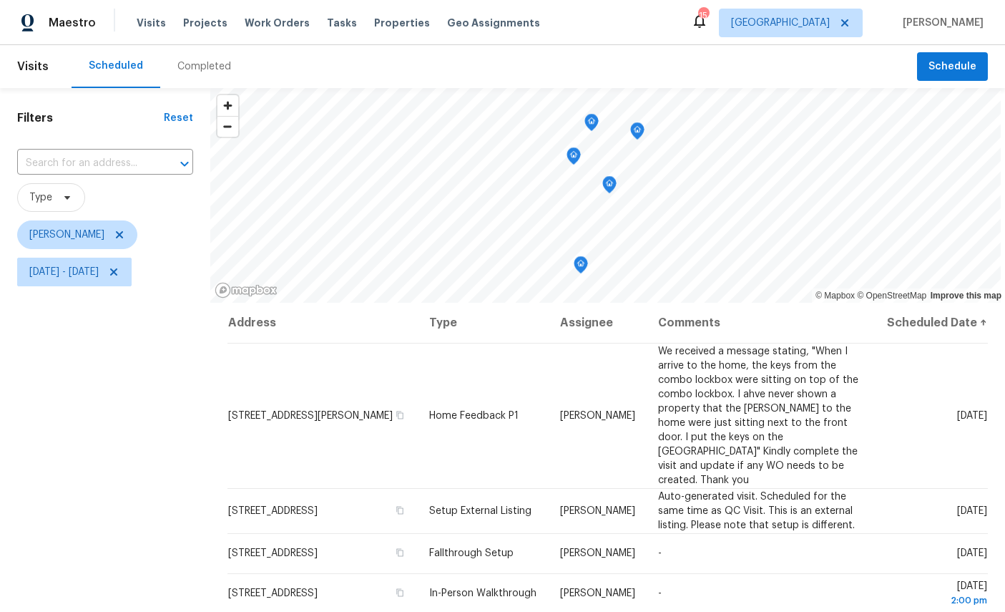 The image size is (1005, 612). Describe the element at coordinates (966, 295) in the screenshot. I see `a: Improve this map` at that location.